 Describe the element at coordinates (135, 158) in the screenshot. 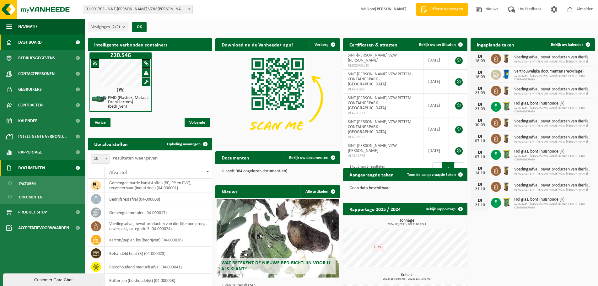

I see `label: resultaten weergeven` at that location.